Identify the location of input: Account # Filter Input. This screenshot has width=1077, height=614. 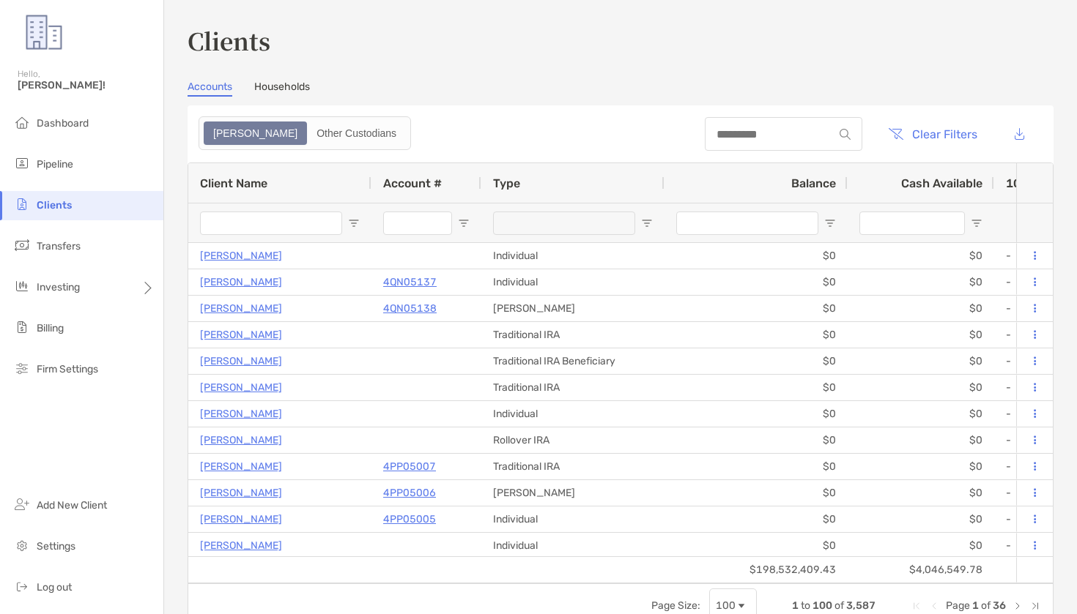
(417, 223).